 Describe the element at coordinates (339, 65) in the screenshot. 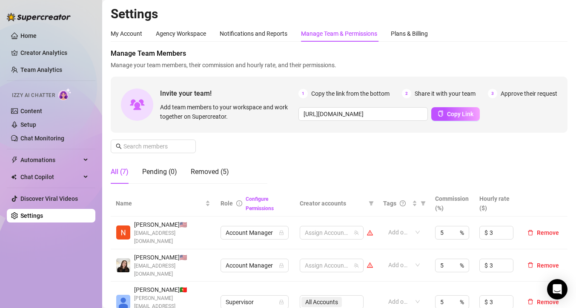

I see `span: Manage your team members, their commission and hourly rate, and their permissions.` at that location.